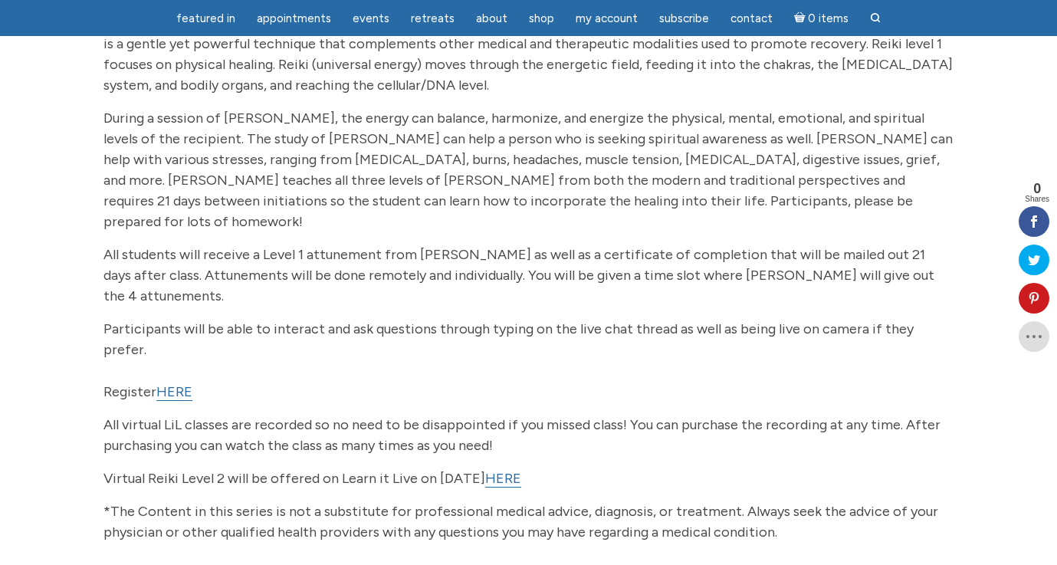 This screenshot has height=565, width=1057. Describe the element at coordinates (607, 18) in the screenshot. I see `a: My Account` at that location.